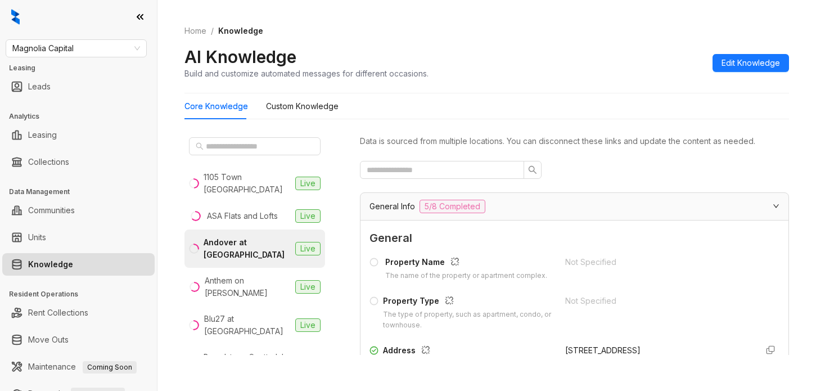 The width and height of the screenshot is (816, 391). Describe the element at coordinates (51, 210) in the screenshot. I see `a: Communities` at that location.